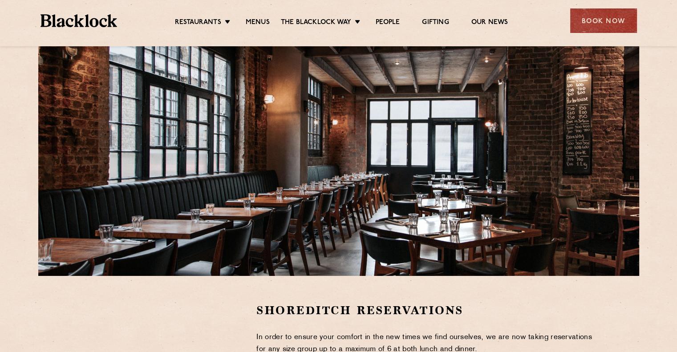 The image size is (677, 352). What do you see at coordinates (316, 23) in the screenshot?
I see `a: The Blacklock Way` at bounding box center [316, 23].